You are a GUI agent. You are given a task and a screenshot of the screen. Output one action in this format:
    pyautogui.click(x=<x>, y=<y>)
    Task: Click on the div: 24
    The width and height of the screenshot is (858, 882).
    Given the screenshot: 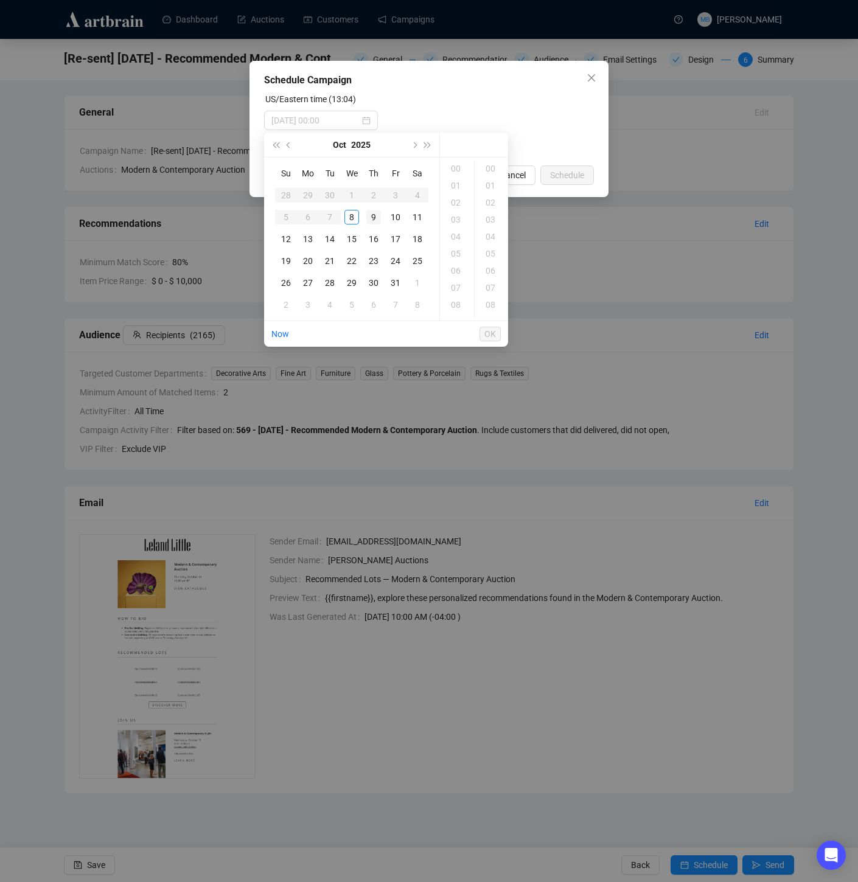 What is the action you would take?
    pyautogui.click(x=395, y=261)
    